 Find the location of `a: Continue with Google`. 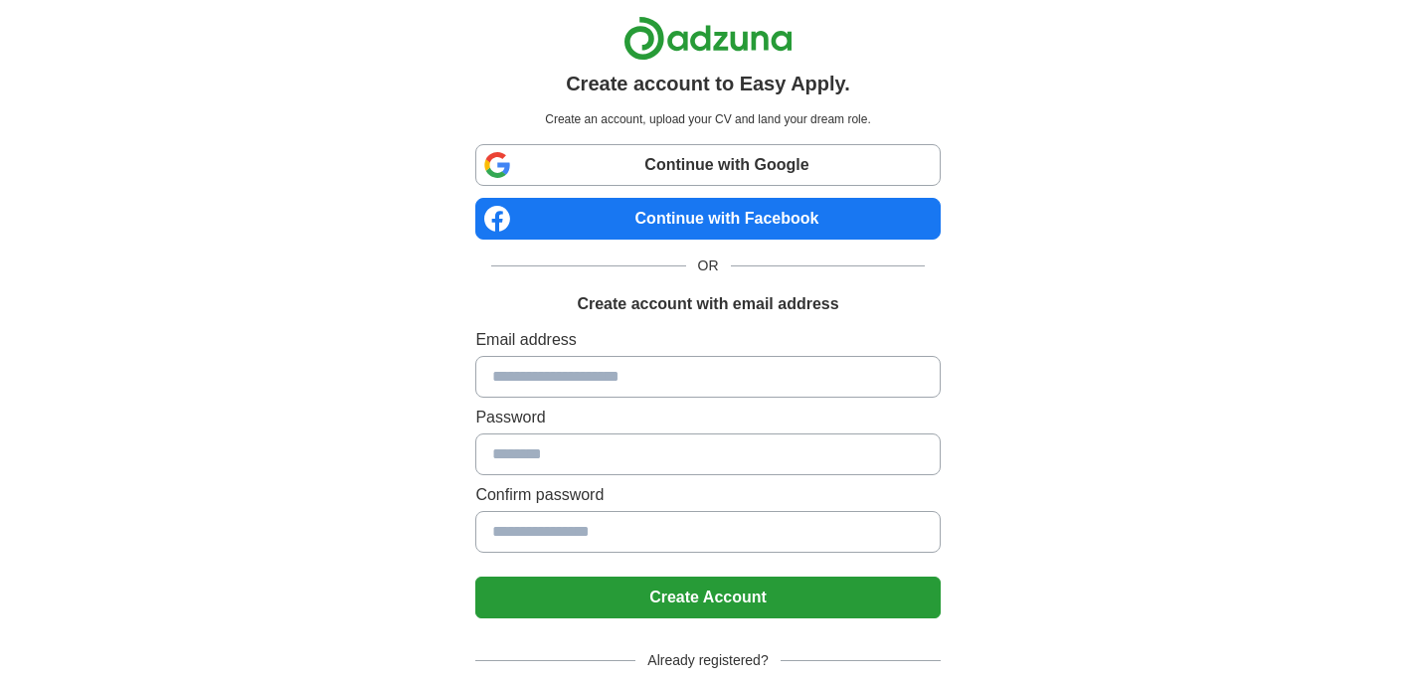

a: Continue with Google is located at coordinates (707, 165).